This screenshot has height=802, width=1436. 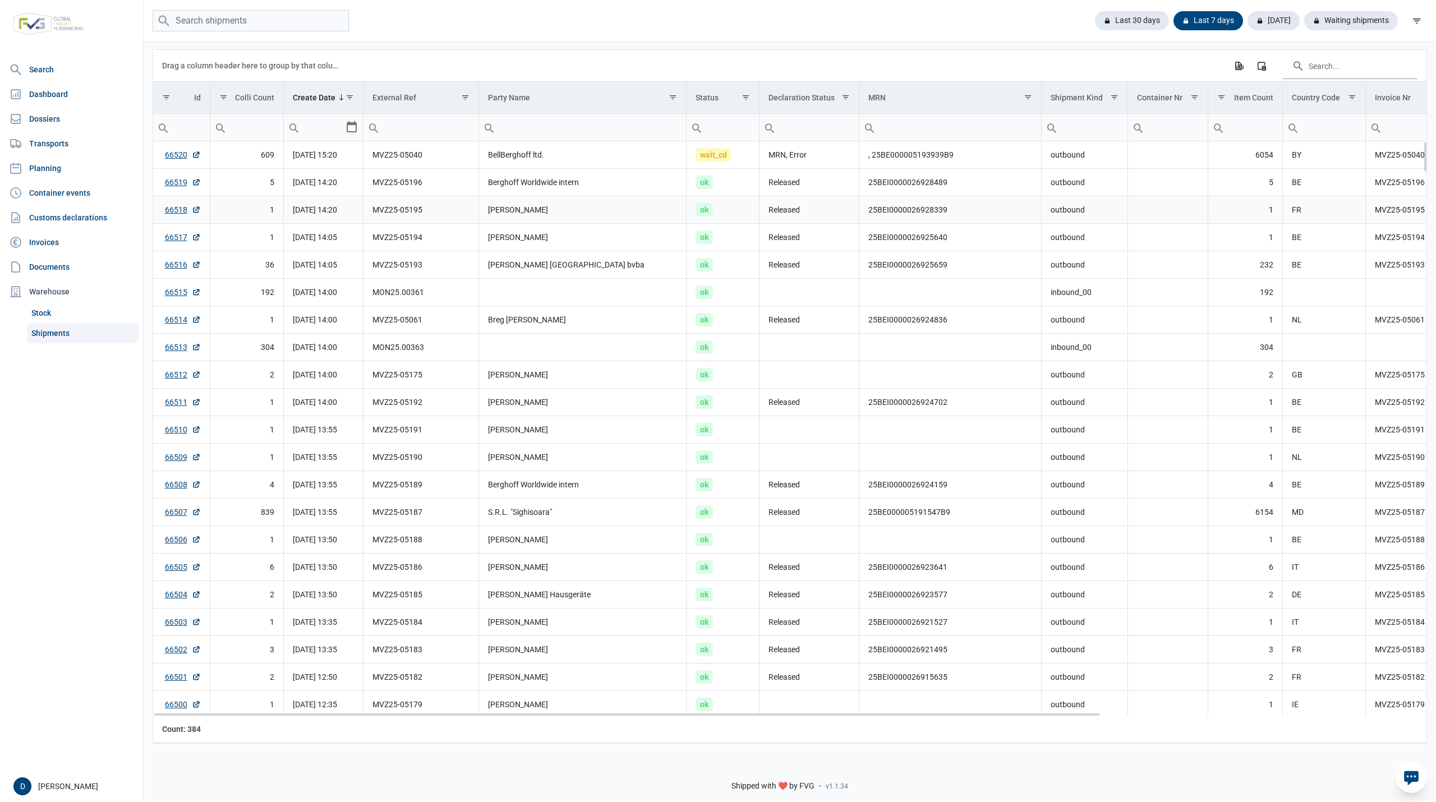 What do you see at coordinates (1316, 98) in the screenshot?
I see `div: Country Code` at bounding box center [1316, 98].